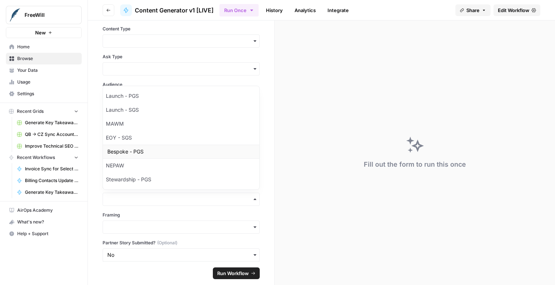  What do you see at coordinates (181, 124) in the screenshot?
I see `div: MAWM` at bounding box center [181, 124].